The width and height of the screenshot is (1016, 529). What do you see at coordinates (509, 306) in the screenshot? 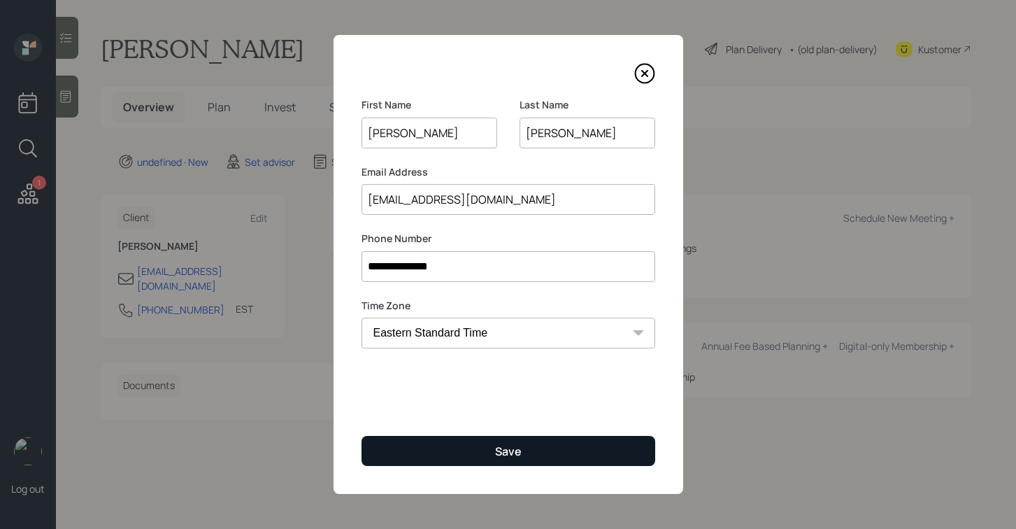
I see `label: Time Zone` at bounding box center [509, 306].